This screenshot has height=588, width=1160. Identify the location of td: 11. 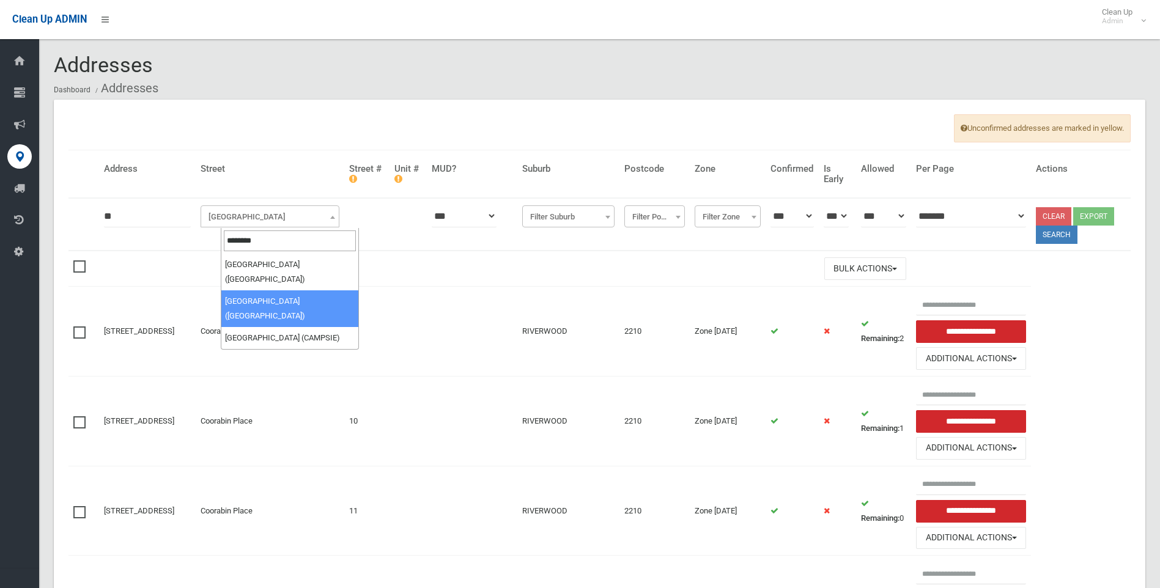
(367, 510).